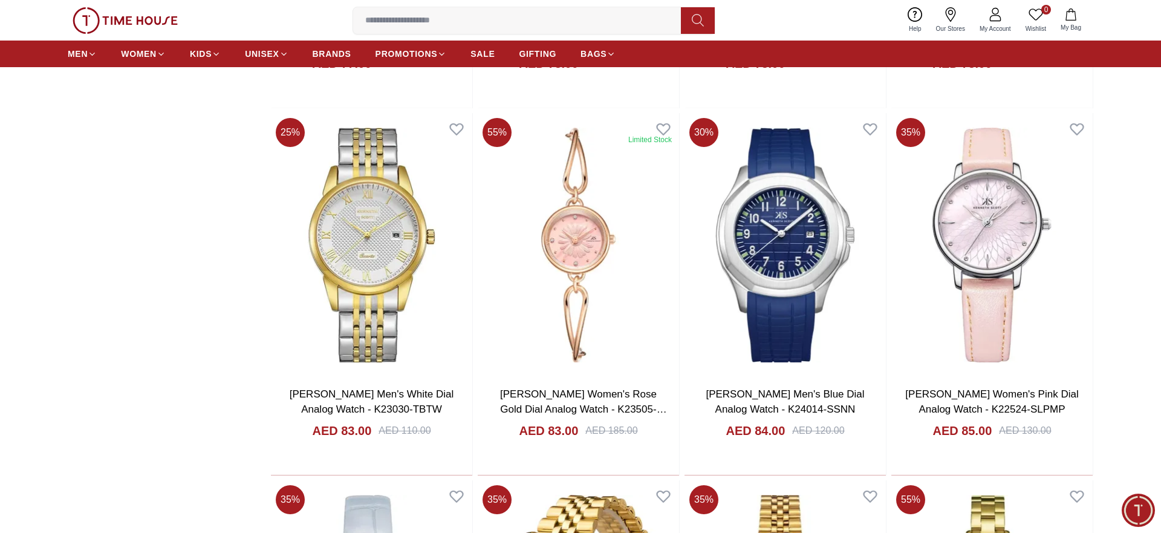 This screenshot has height=533, width=1161. I want to click on em: Back, so click(21, 21).